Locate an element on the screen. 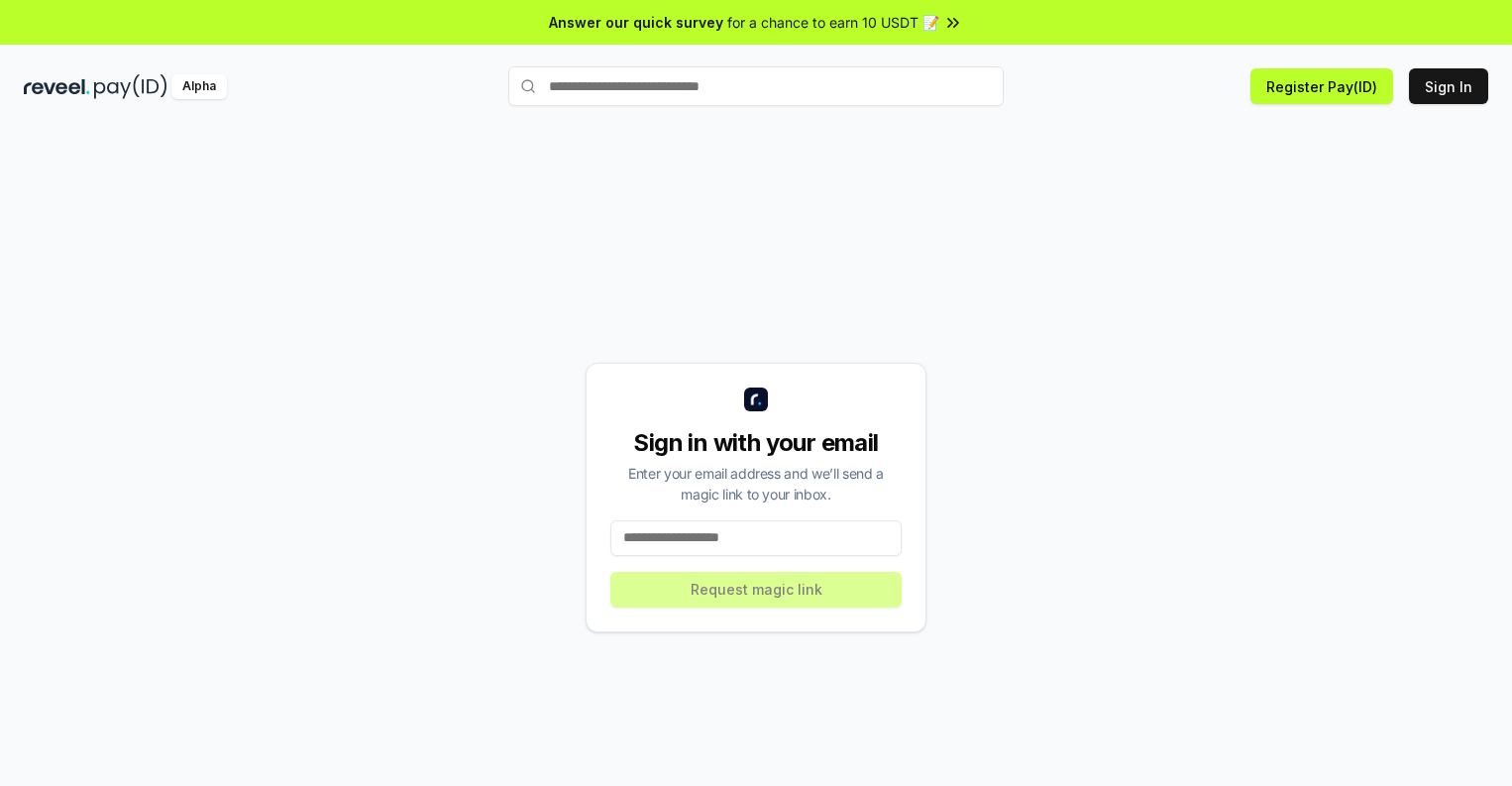 Image resolution: width=1512 pixels, height=786 pixels. div: Sign in with your email is located at coordinates (756, 443).